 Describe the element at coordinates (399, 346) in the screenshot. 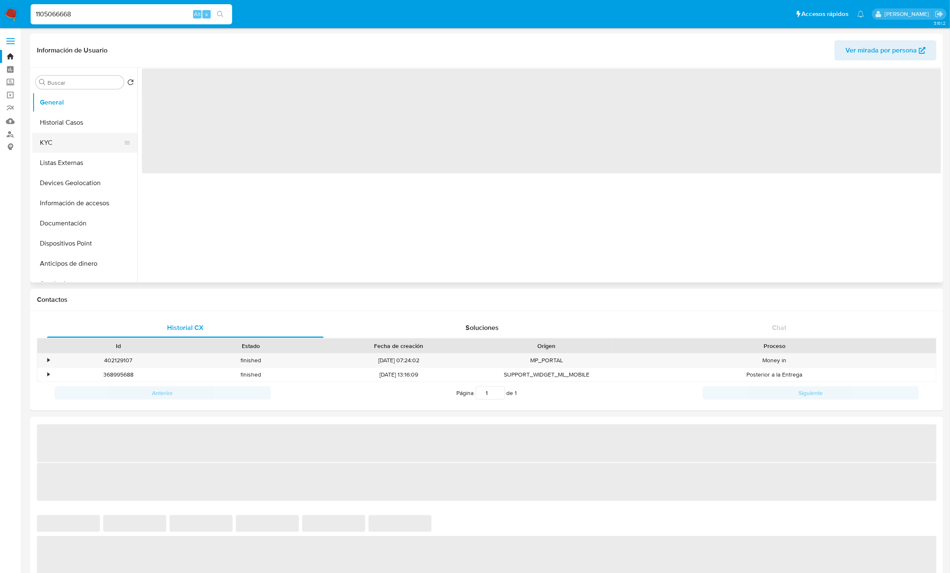

I see `div: Fecha de creación` at that location.